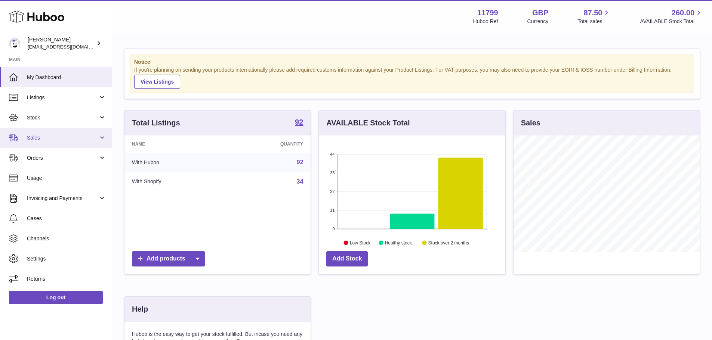  I want to click on a: Log out, so click(56, 298).